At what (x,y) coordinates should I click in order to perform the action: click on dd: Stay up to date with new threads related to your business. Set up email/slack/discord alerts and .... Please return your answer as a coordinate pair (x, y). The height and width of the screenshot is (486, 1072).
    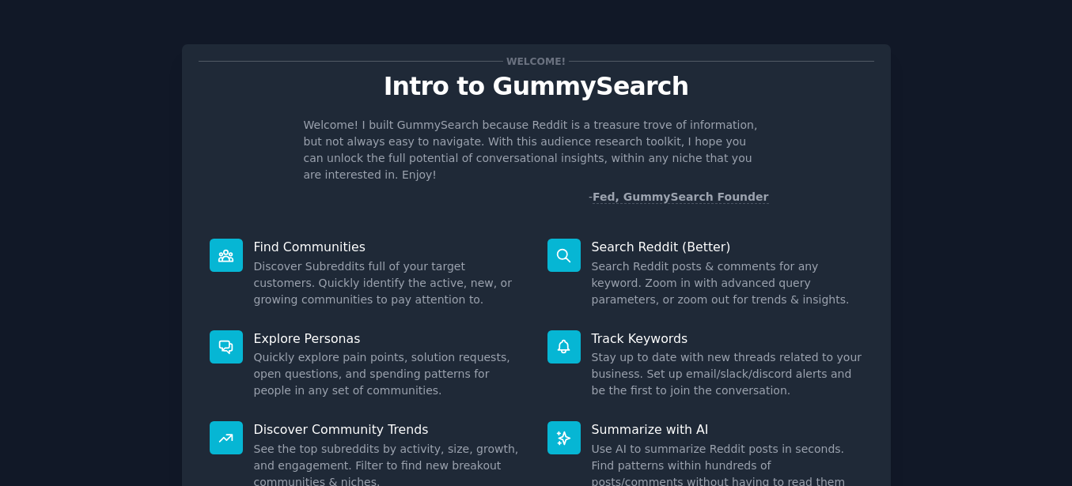
    Looking at the image, I should click on (727, 374).